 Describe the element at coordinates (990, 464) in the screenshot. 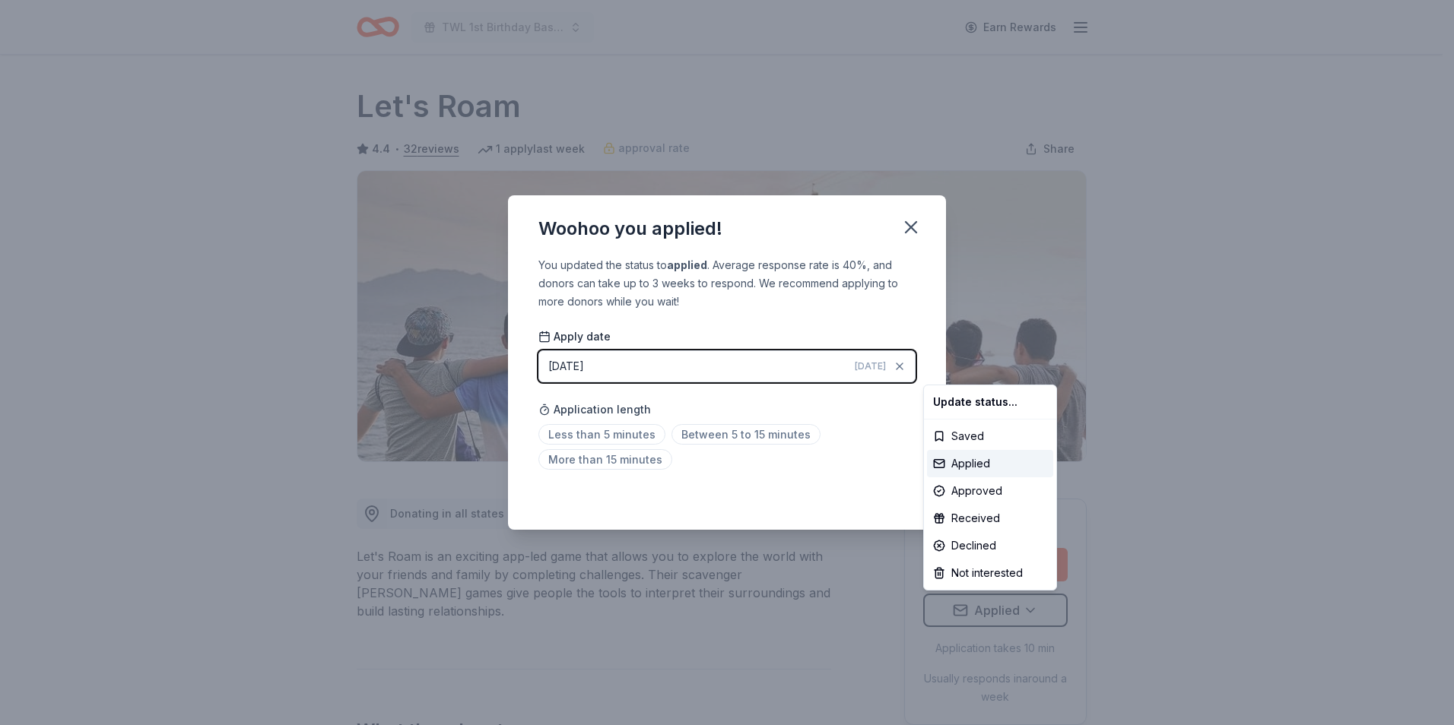

I see `div: Applied` at that location.